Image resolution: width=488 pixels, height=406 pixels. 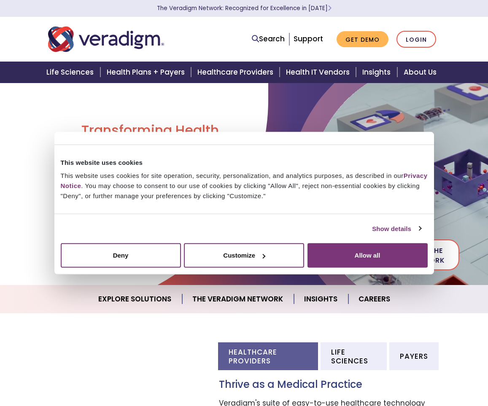 I want to click on a: The Veradigm Network, so click(x=238, y=299).